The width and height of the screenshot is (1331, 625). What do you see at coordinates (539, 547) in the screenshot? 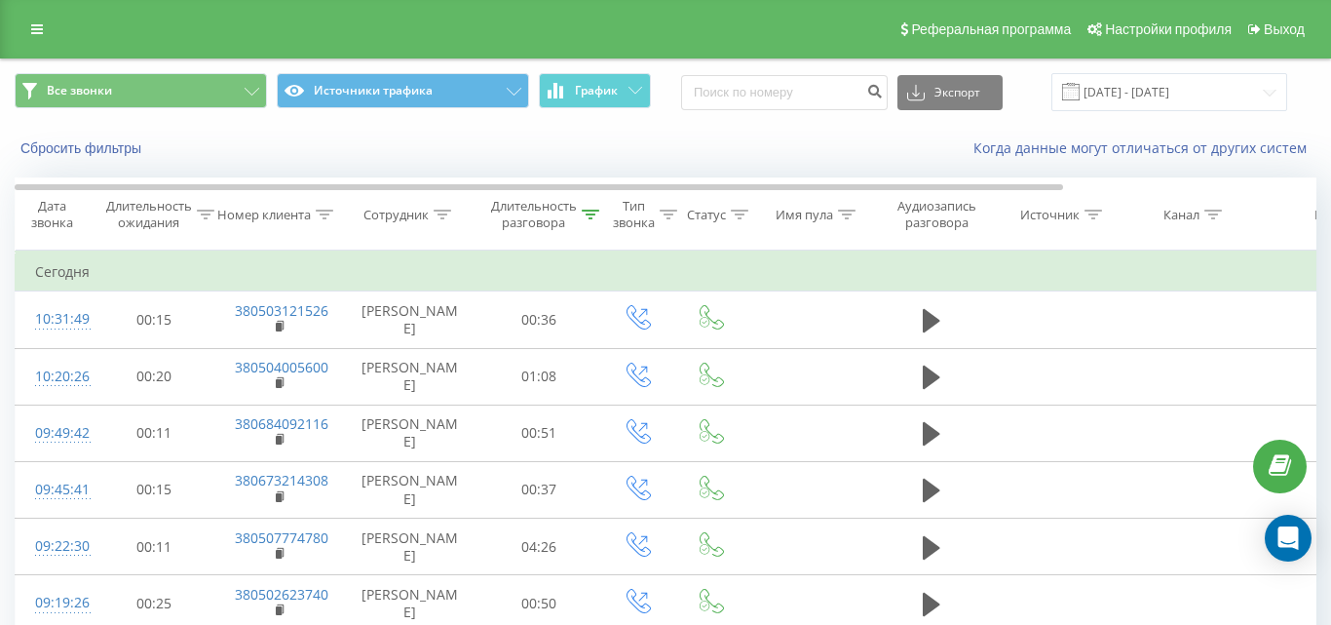
I see `td: 04:26` at bounding box center [539, 547].